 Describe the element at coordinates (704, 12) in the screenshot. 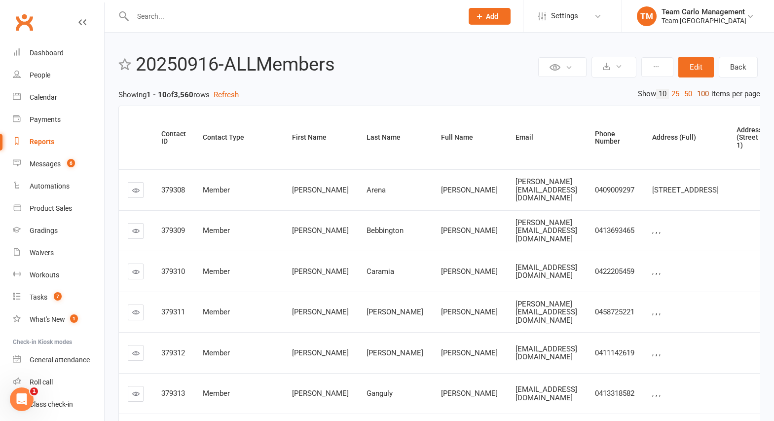

I see `div: Team Carlo Management` at that location.